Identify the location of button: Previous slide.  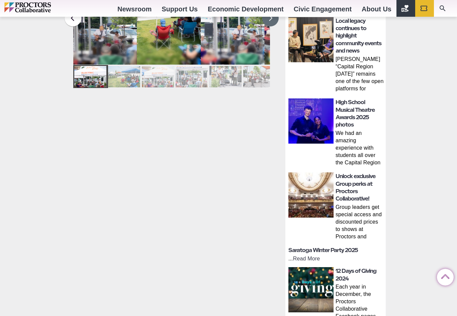
(73, 18).